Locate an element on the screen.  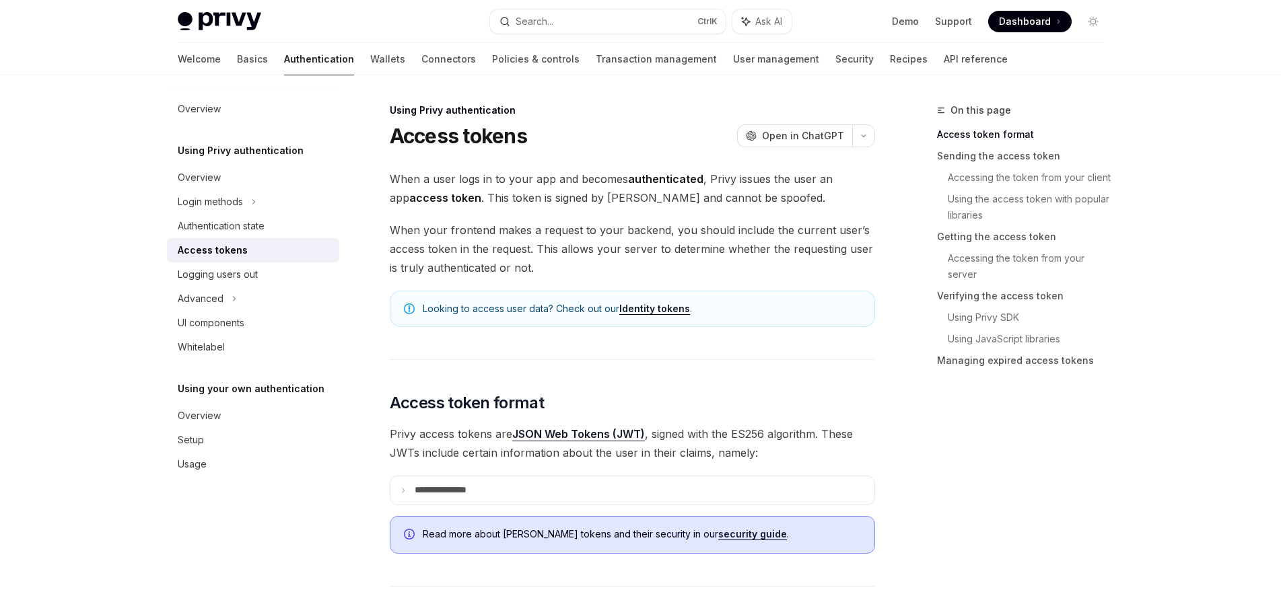
a: Authentication state is located at coordinates (253, 226).